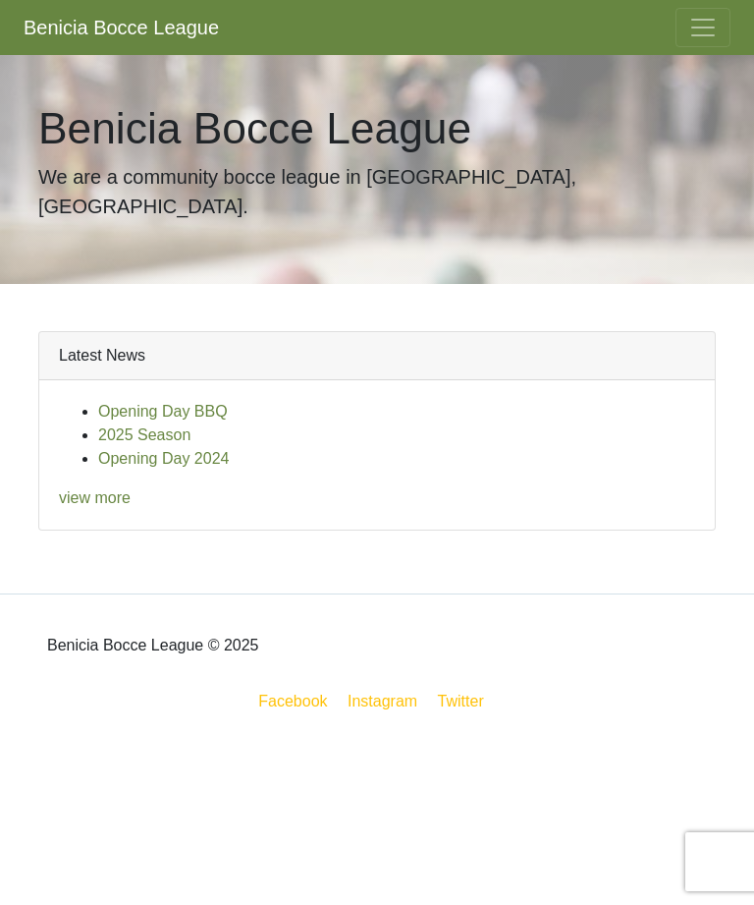  I want to click on a: Benicia Bocce League, so click(121, 28).